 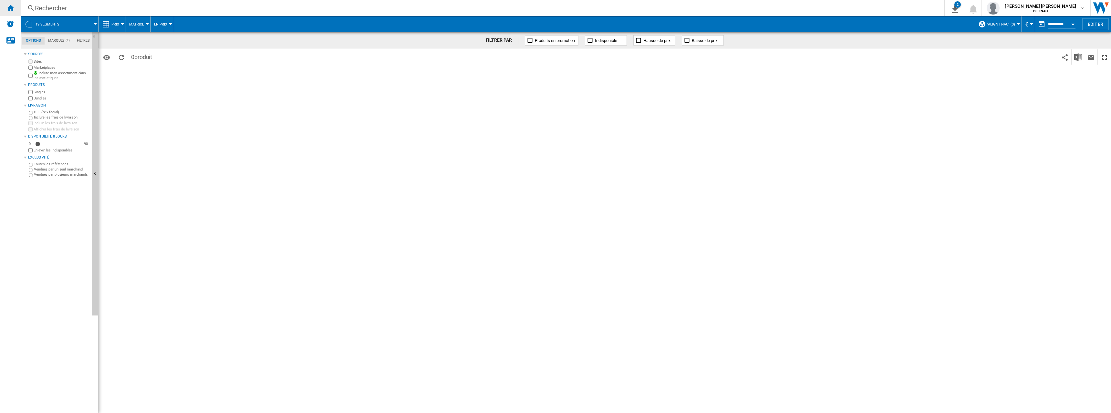 What do you see at coordinates (162, 24) in the screenshot?
I see `button: En Prix` at bounding box center [162, 24].